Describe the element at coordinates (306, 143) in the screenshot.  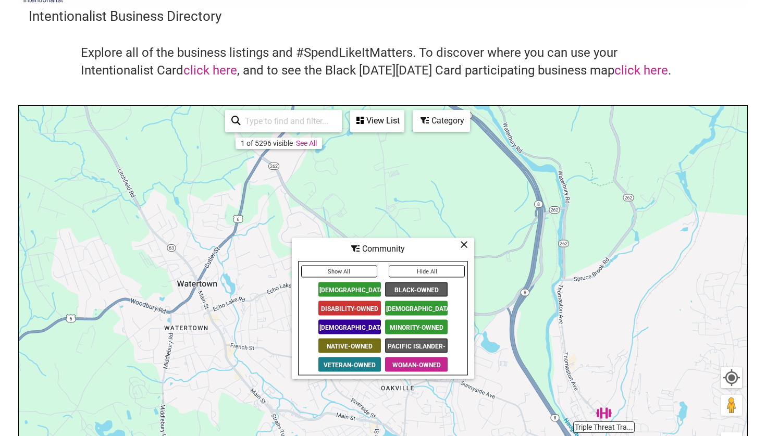
I see `a: See All` at that location.